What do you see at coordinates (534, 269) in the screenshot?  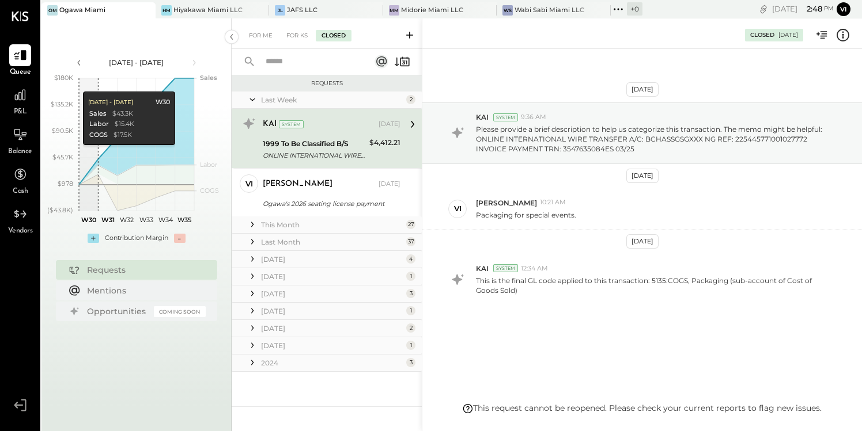 I see `span: 12:34 AM` at bounding box center [534, 269].